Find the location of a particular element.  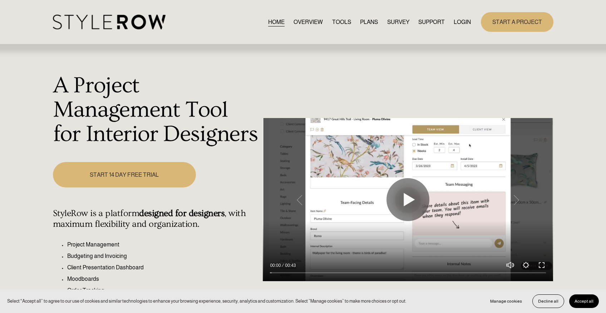

h4: StyleRow is a platform , with maximum flexibility and organization. is located at coordinates (156, 219).